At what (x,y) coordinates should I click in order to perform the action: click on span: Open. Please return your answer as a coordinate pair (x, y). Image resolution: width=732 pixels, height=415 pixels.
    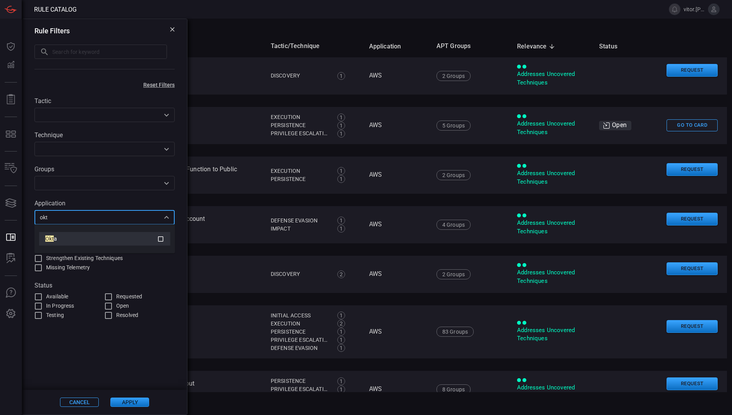
    Looking at the image, I should click on (123, 306).